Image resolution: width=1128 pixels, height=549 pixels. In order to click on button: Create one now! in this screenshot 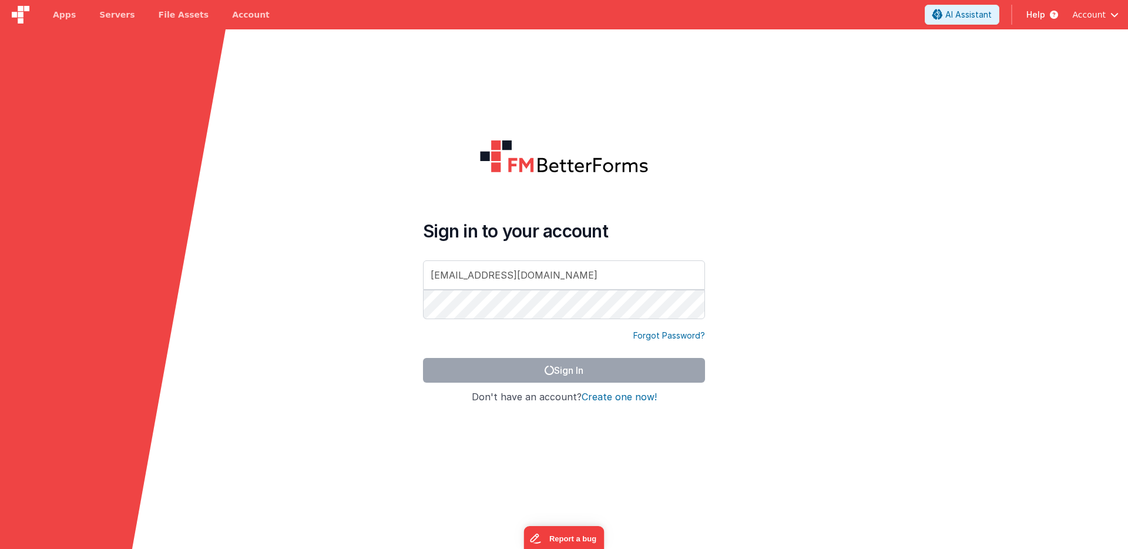, I will do `click(619, 397)`.